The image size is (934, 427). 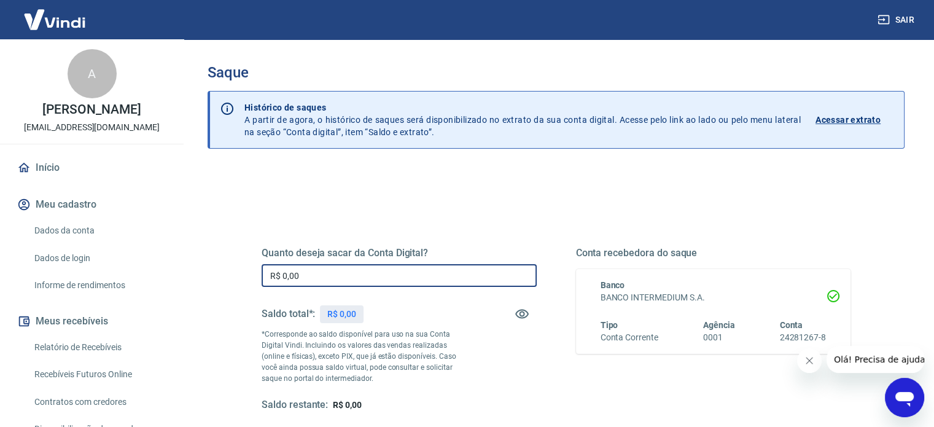 What do you see at coordinates (92, 74) in the screenshot?
I see `div: A` at bounding box center [92, 74].